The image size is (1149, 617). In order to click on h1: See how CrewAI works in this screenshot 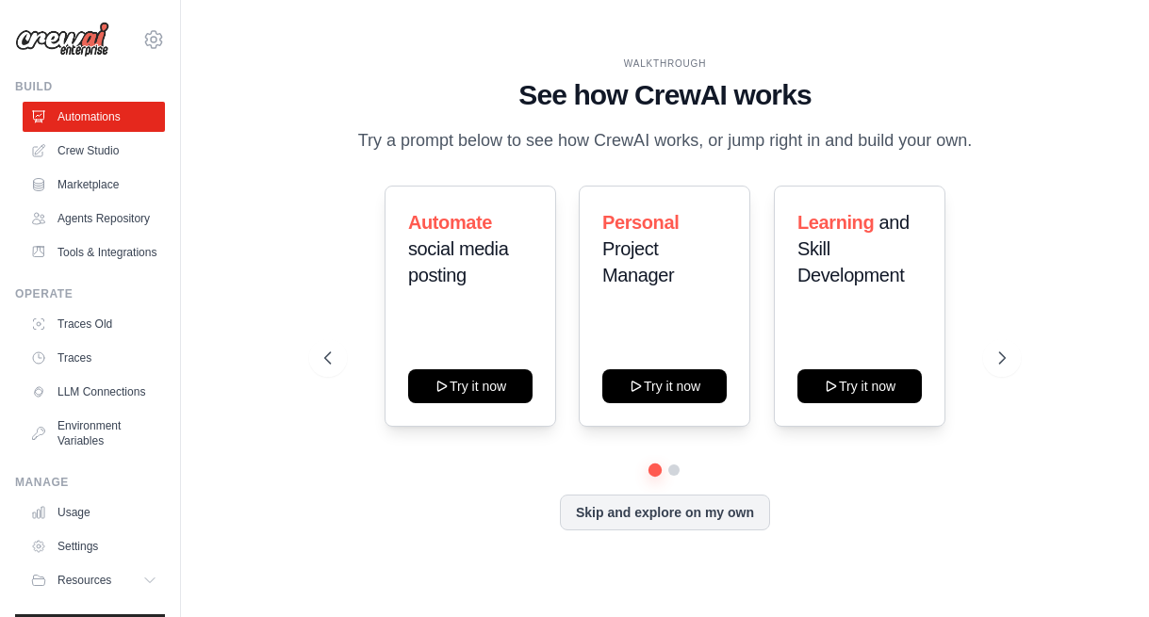, I will do `click(665, 95)`.